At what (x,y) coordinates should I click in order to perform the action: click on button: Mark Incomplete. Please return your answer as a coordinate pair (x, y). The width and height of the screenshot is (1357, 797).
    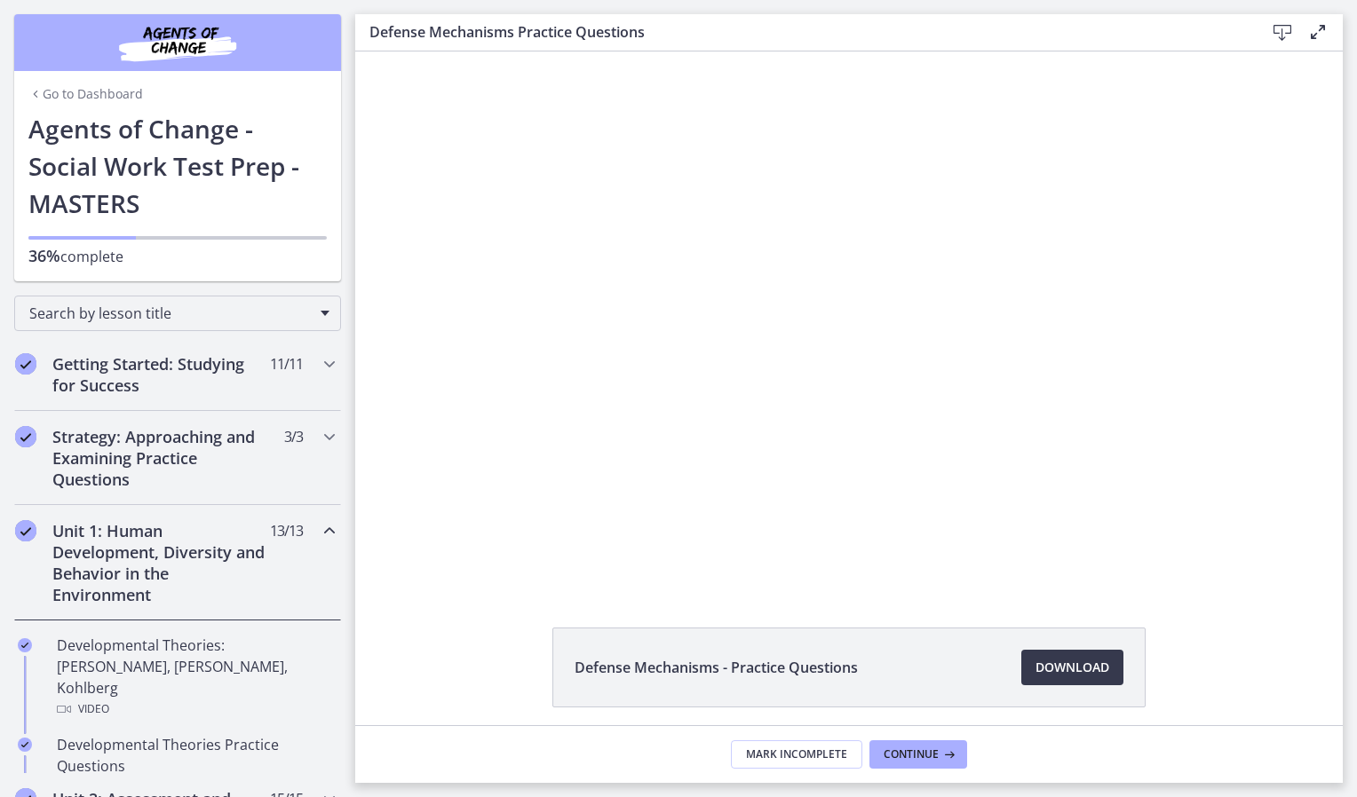
    Looking at the image, I should click on (796, 755).